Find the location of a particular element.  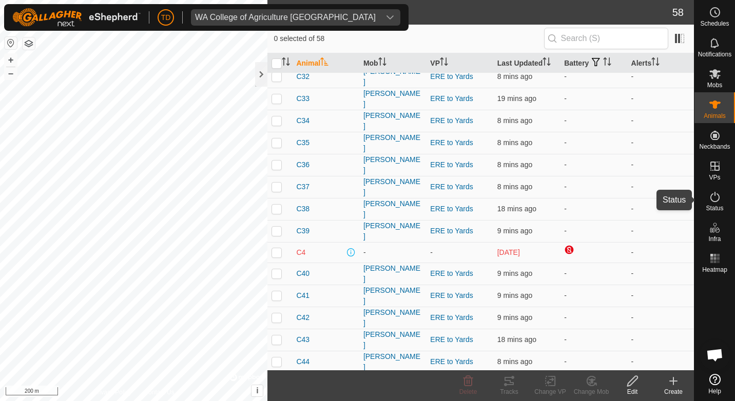

span: C44 is located at coordinates (303, 362).